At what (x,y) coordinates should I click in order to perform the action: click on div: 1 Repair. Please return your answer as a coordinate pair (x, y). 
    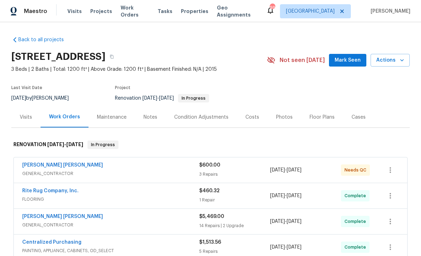
    Looking at the image, I should click on (234, 200).